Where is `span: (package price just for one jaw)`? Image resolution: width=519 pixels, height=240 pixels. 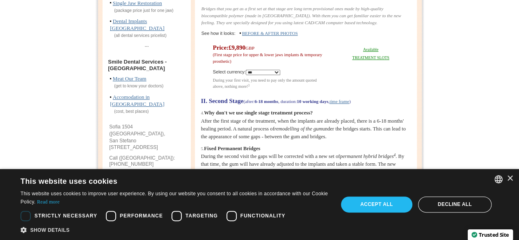
span: (package price just for one jaw) is located at coordinates (142, 10).